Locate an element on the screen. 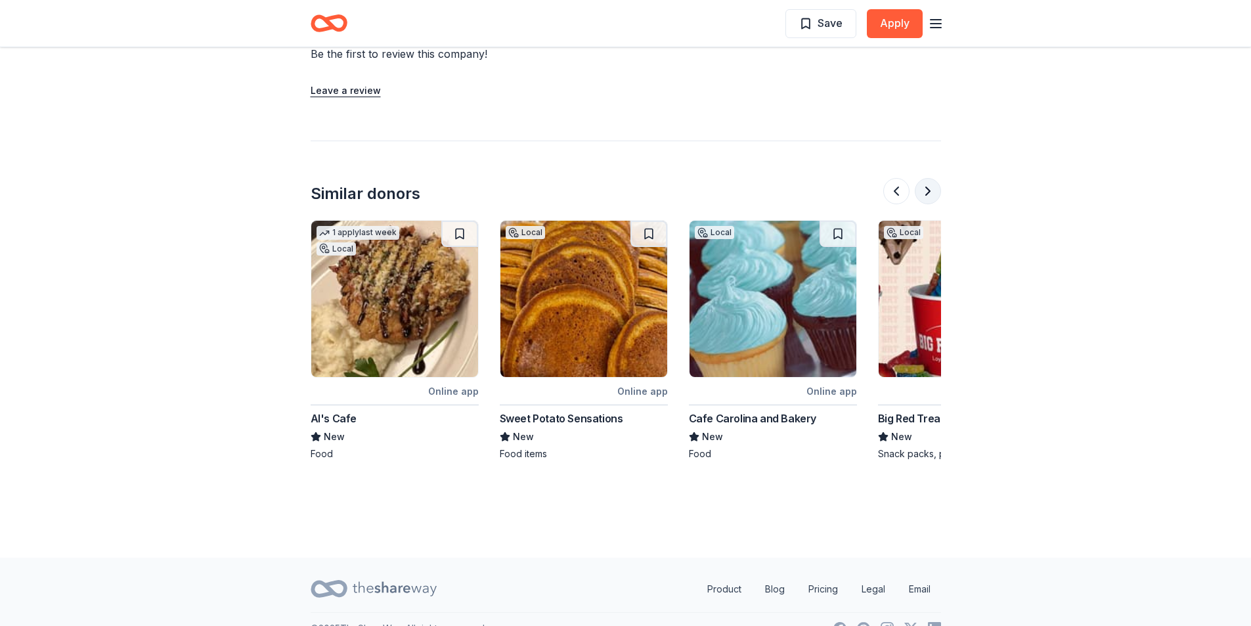  a: Email is located at coordinates (919, 589).